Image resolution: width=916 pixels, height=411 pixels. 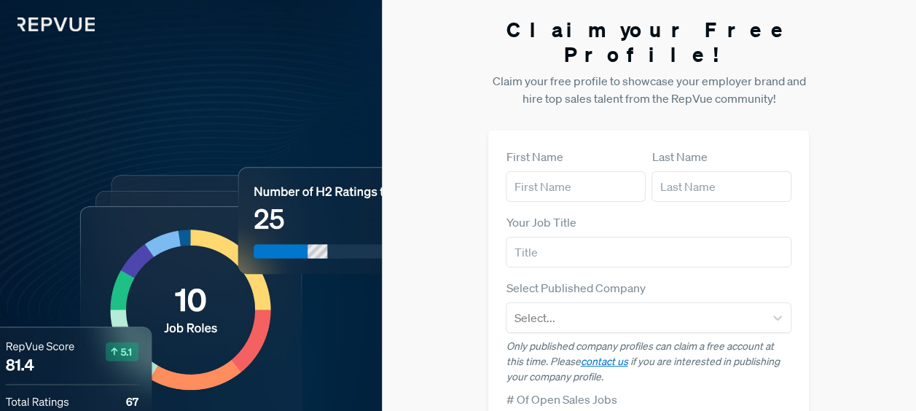 What do you see at coordinates (679, 157) in the screenshot?
I see `label: Last Name` at bounding box center [679, 157].